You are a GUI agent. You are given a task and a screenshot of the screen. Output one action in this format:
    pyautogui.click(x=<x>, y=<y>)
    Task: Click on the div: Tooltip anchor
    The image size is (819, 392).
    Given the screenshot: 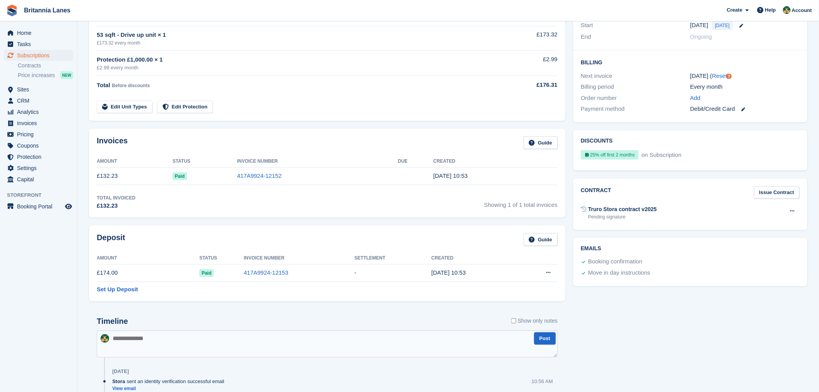 What is the action you would take?
    pyautogui.click(x=729, y=76)
    